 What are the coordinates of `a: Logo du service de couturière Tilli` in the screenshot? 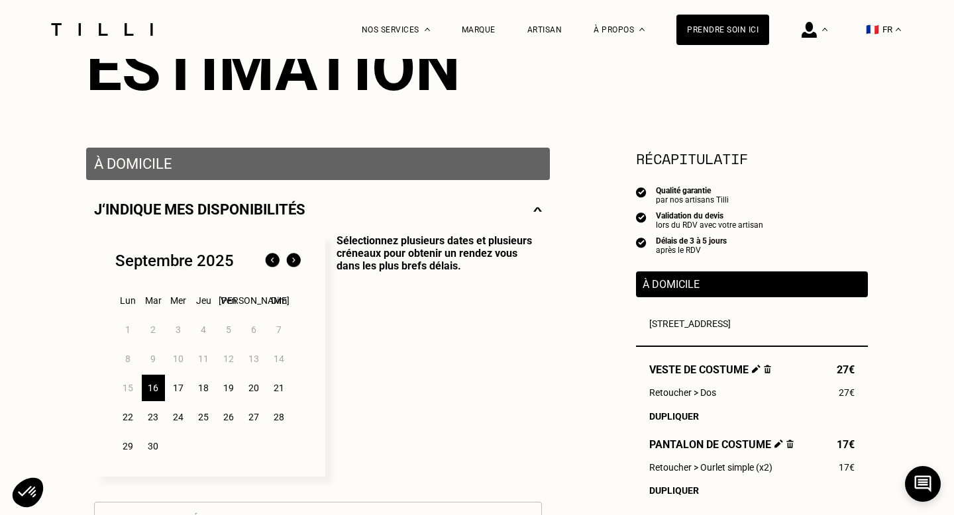 It's located at (102, 29).